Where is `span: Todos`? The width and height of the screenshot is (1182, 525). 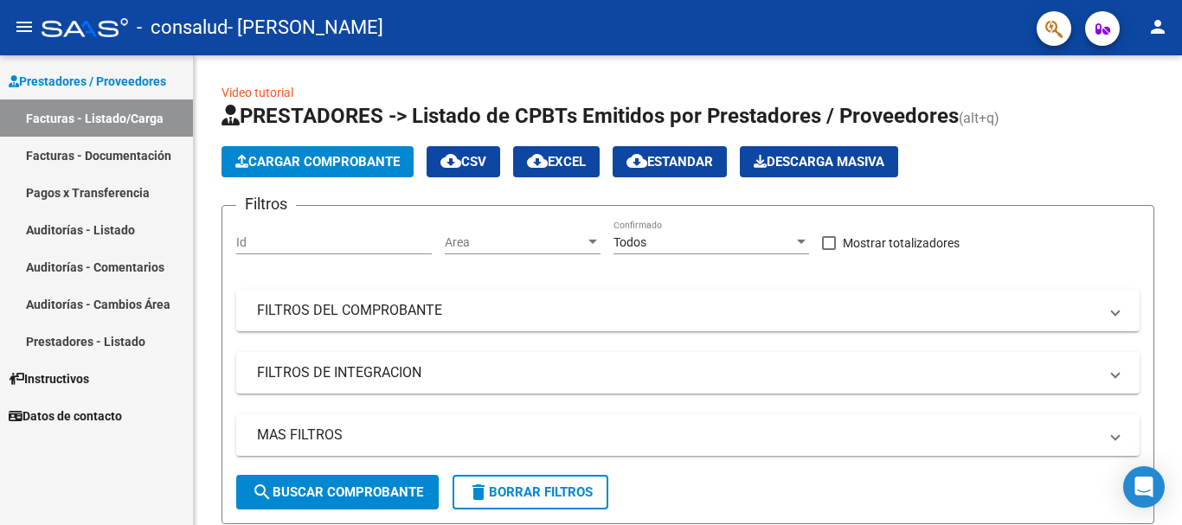 span: Todos is located at coordinates (630, 242).